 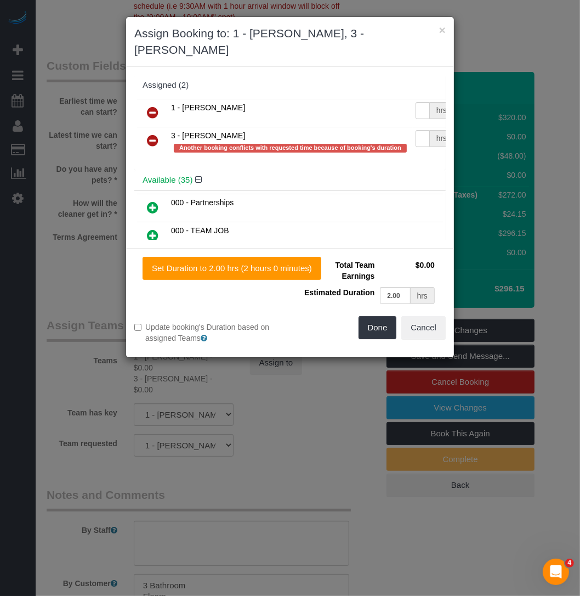 What do you see at coordinates (378, 327) in the screenshot?
I see `button: Done` at bounding box center [378, 327].